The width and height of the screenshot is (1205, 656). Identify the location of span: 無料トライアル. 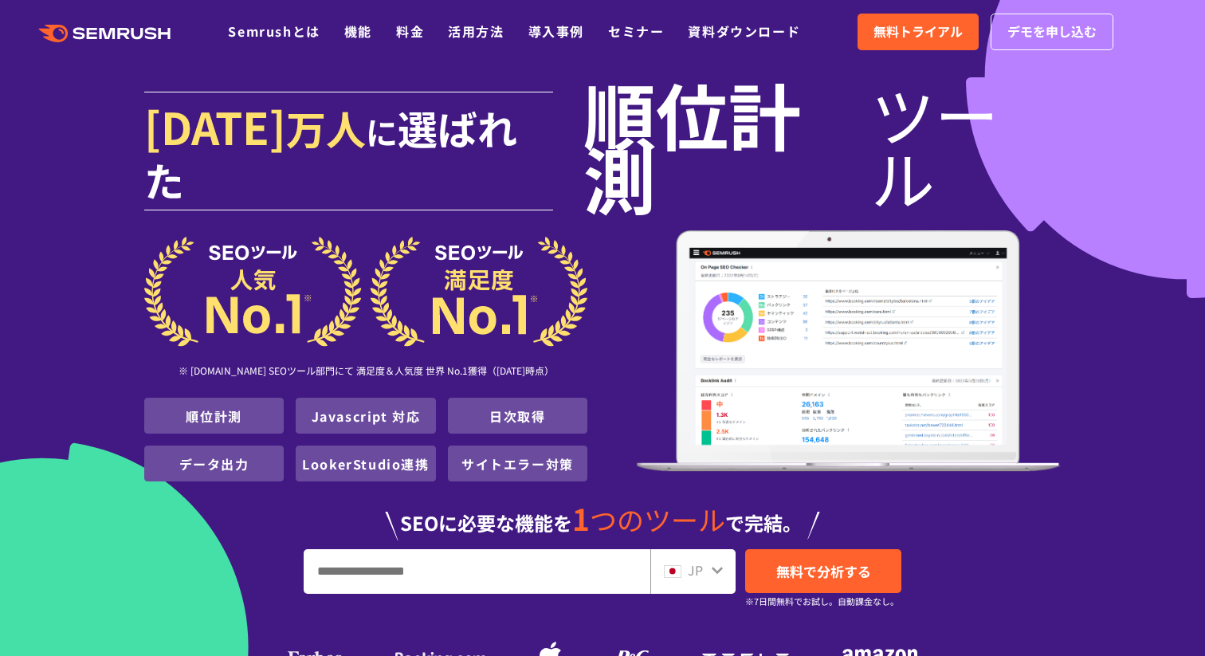
(918, 32).